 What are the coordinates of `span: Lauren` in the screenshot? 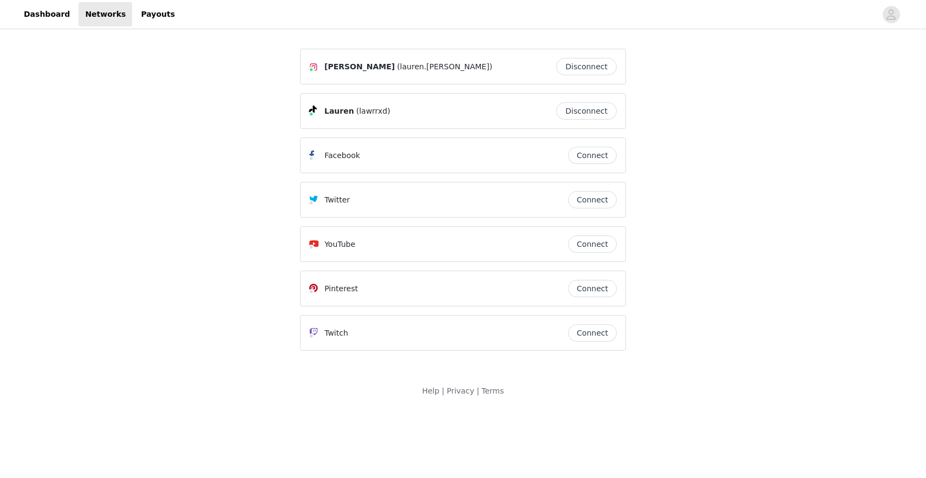 It's located at (339, 111).